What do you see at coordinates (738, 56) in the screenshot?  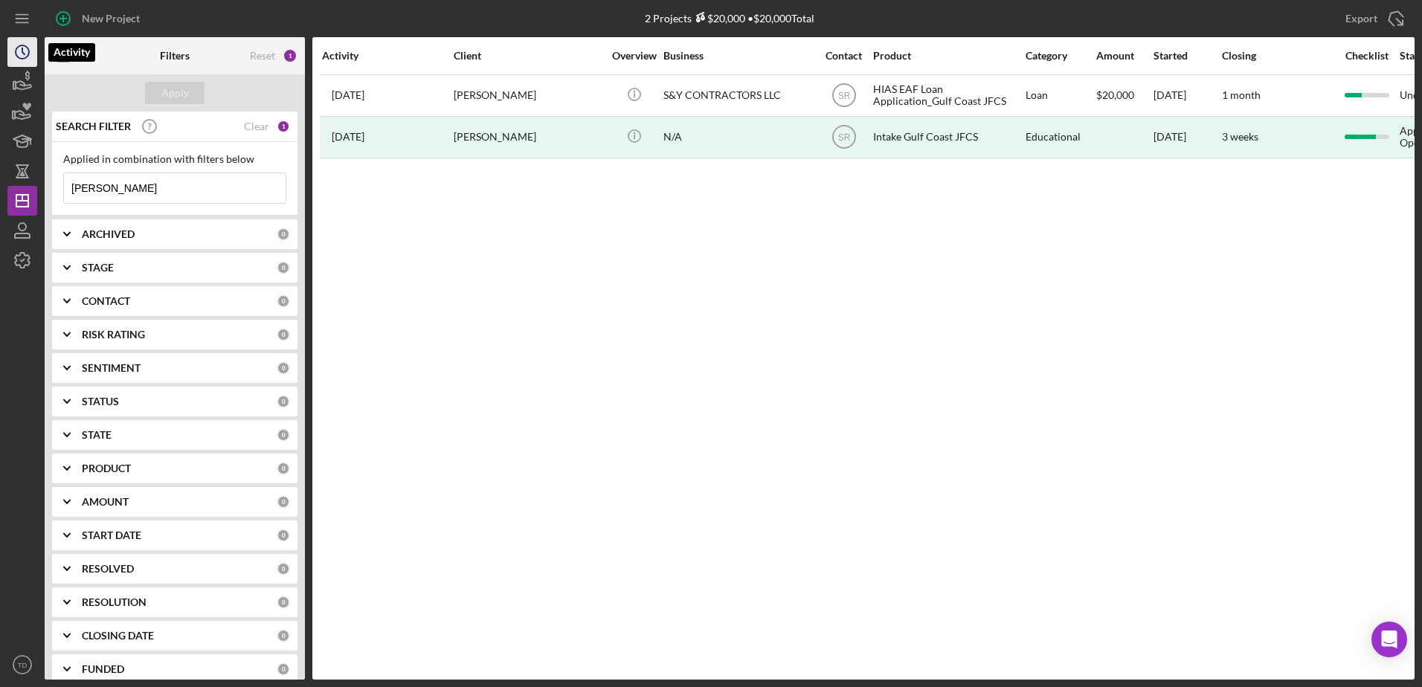 I see `div: Business` at bounding box center [738, 56].